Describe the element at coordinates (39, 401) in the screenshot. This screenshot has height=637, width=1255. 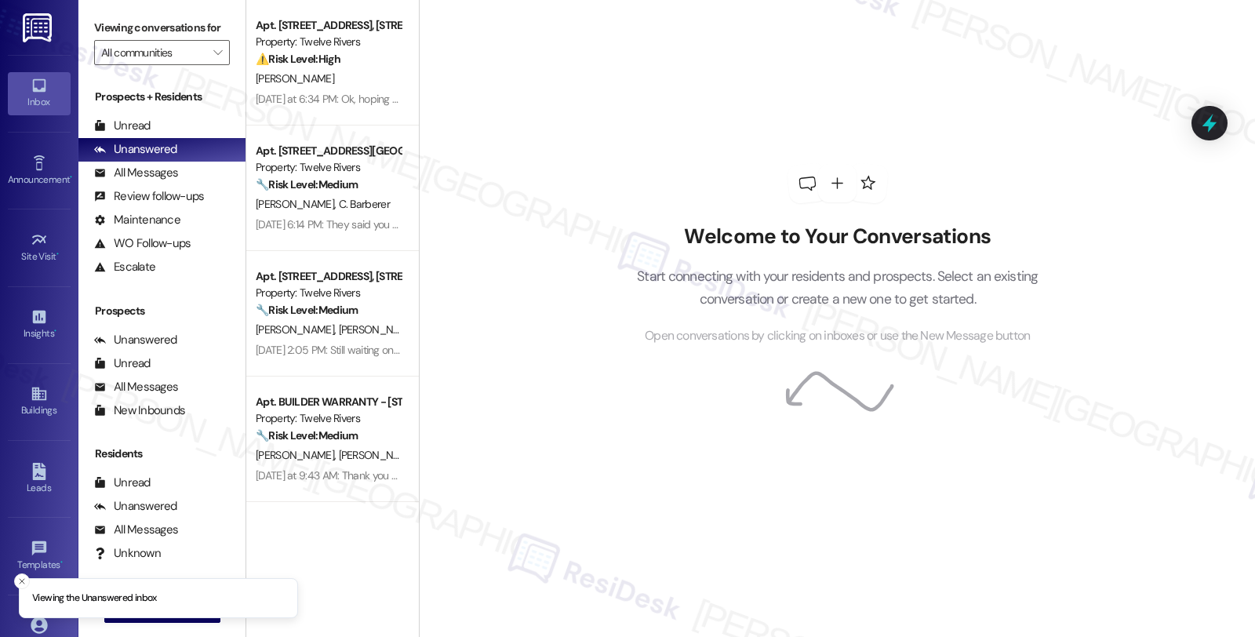
I see `a: Buildings` at that location.